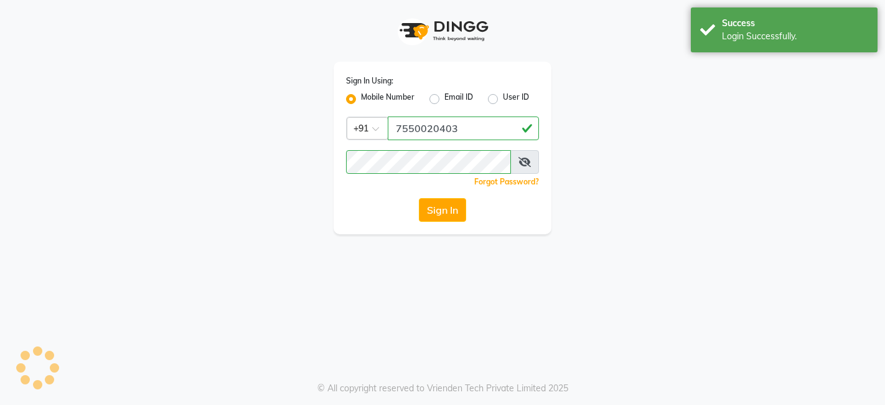 The width and height of the screenshot is (885, 405). I want to click on label: Sign In Using:, so click(370, 81).